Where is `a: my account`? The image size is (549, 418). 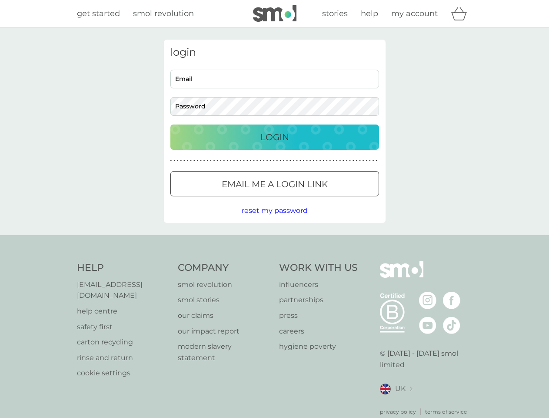 a: my account is located at coordinates (415, 13).